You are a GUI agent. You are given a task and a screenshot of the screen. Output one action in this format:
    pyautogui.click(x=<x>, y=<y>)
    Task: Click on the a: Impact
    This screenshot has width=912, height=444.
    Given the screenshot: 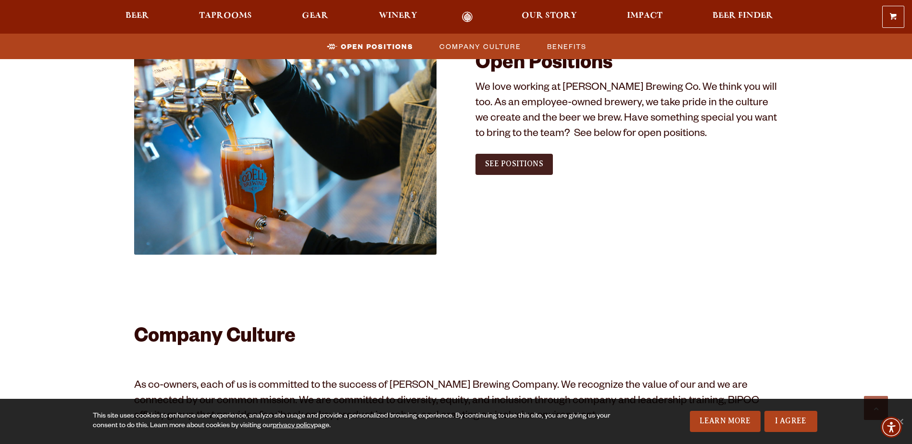 What is the action you would take?
    pyautogui.click(x=645, y=17)
    